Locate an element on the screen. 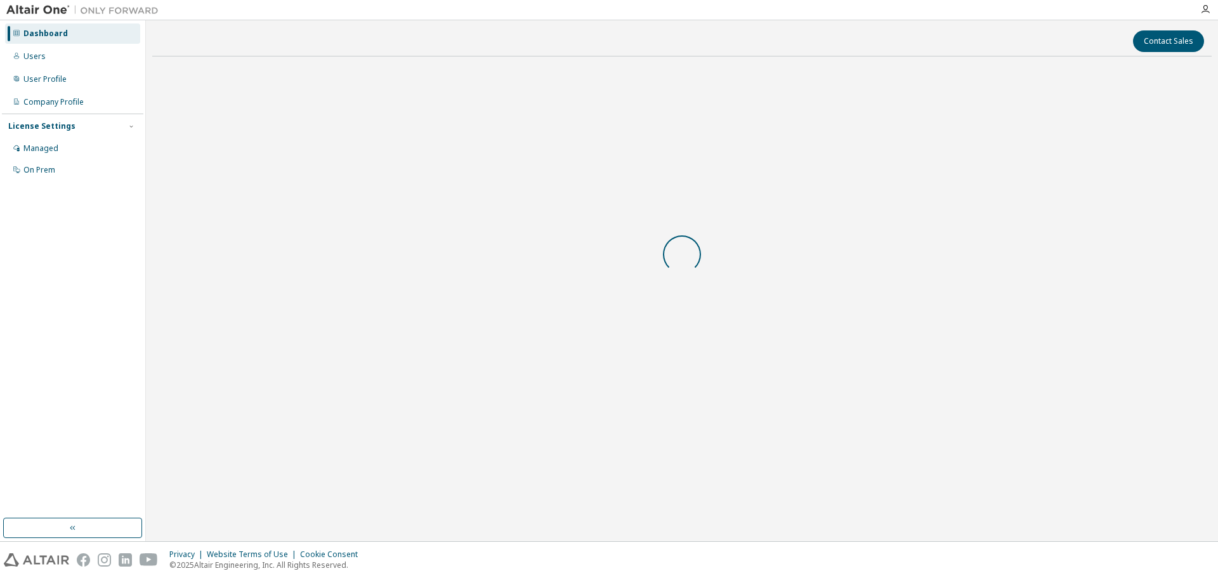 The image size is (1218, 578). div: Website Terms of Use is located at coordinates (253, 554).